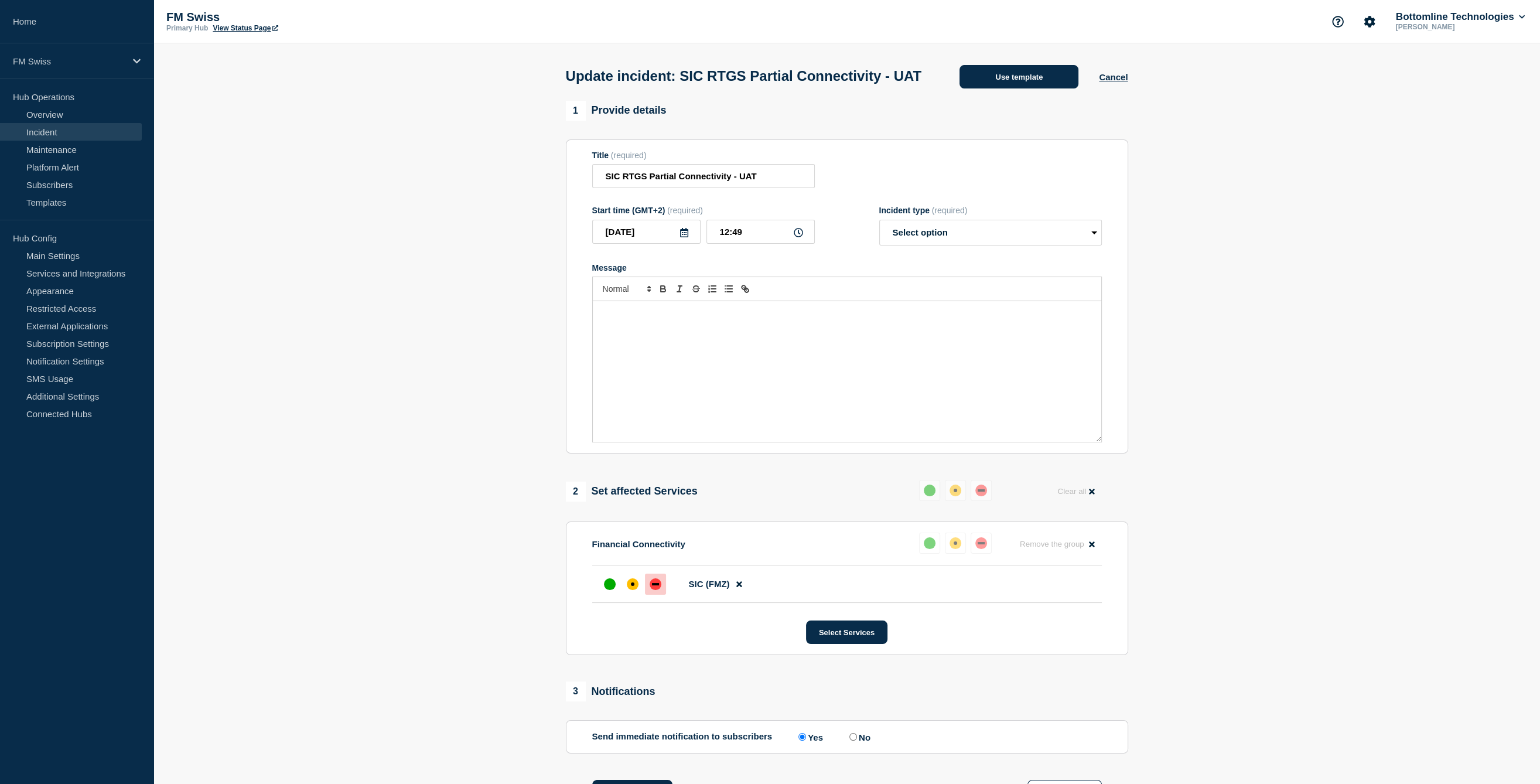 This screenshot has width=1540, height=784. Describe the element at coordinates (632, 492) in the screenshot. I see `div: Set affected Services` at that location.